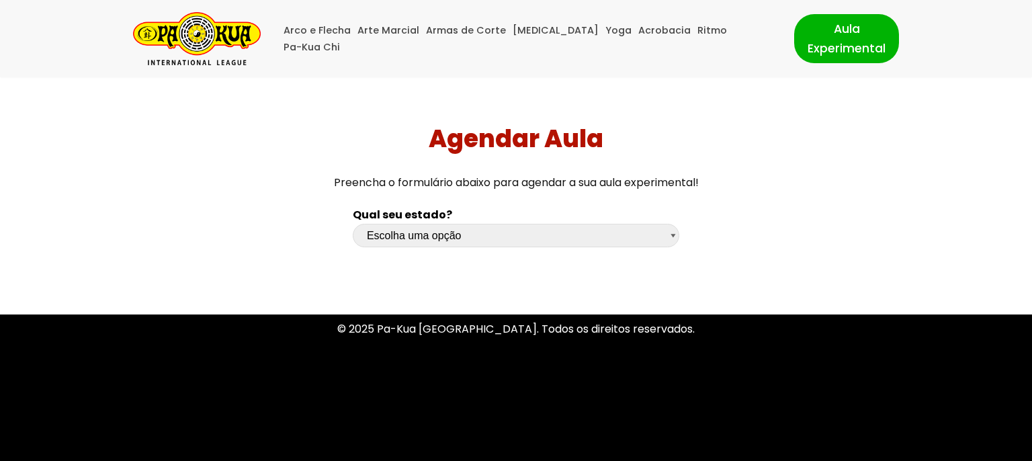 This screenshot has height=461, width=1032. I want to click on a: Neve, so click(147, 444).